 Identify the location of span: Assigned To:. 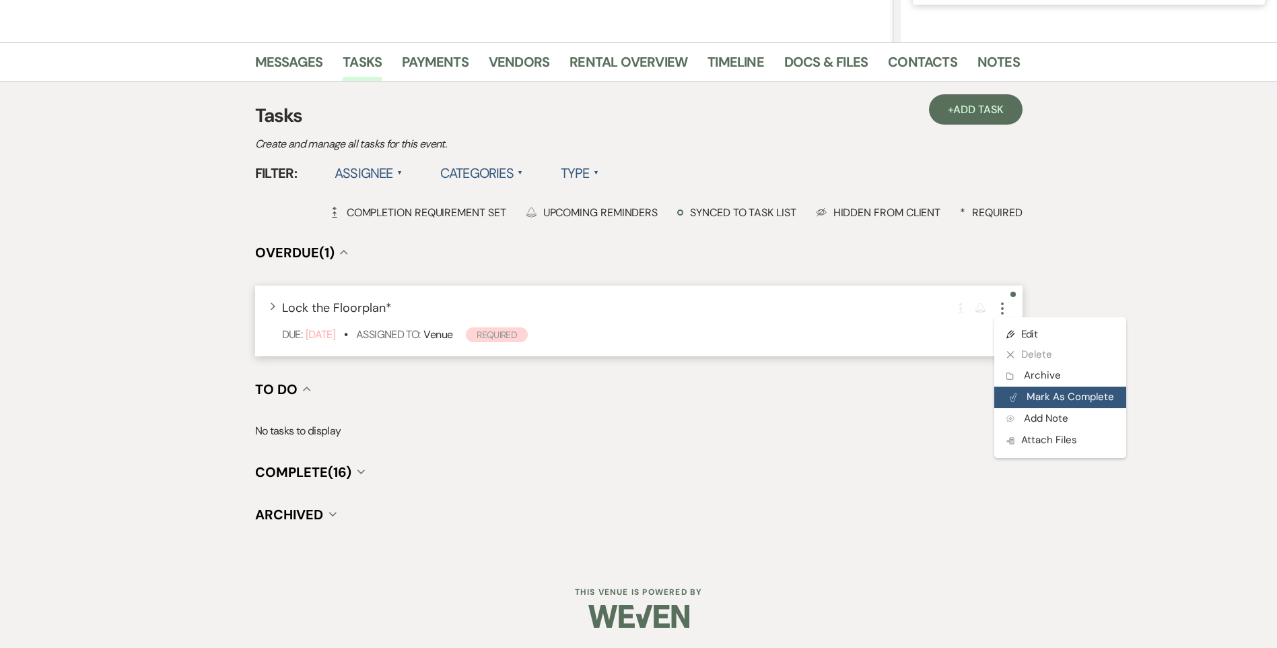
(388, 334).